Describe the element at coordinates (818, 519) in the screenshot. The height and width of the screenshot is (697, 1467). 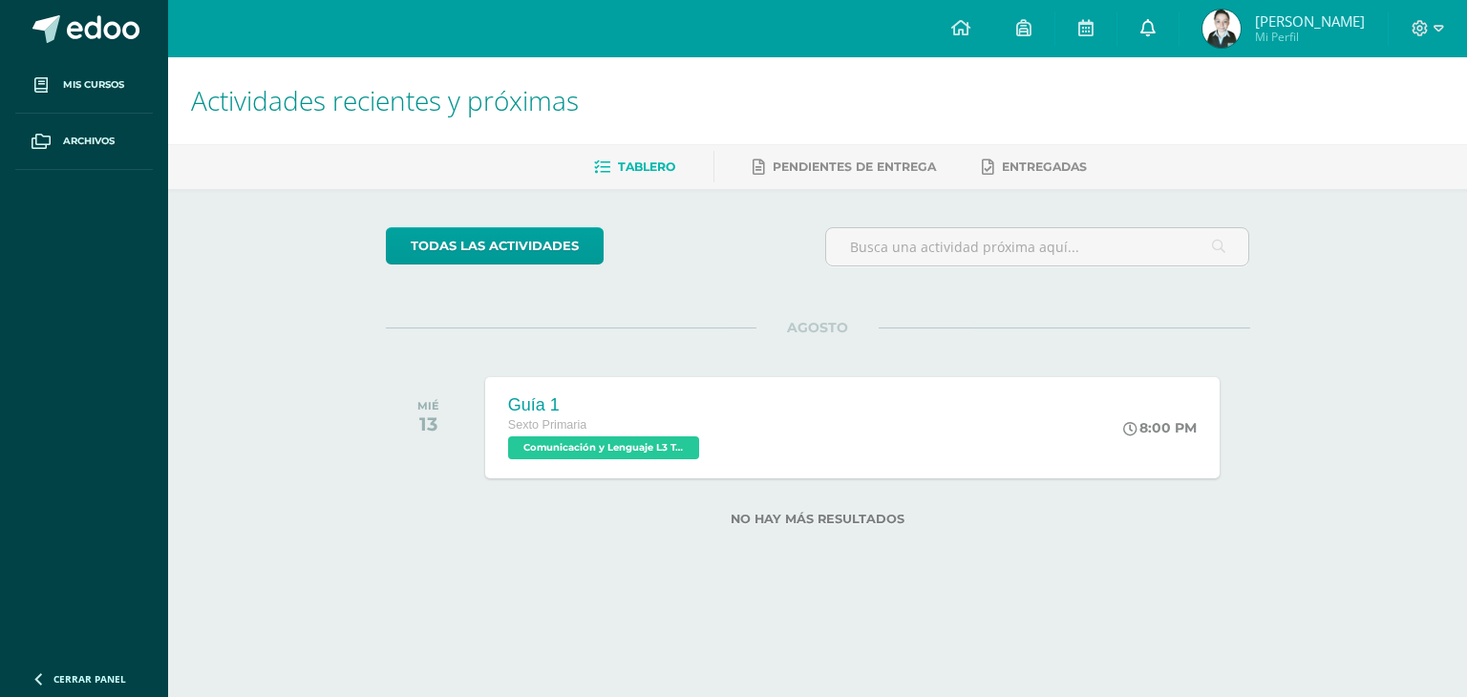
I see `label: No hay más resultados` at that location.